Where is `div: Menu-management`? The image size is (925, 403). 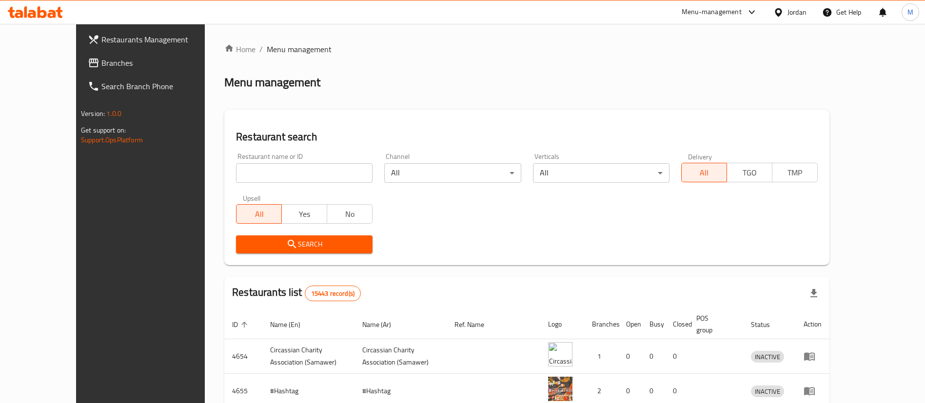
div: Menu-management is located at coordinates (712, 12).